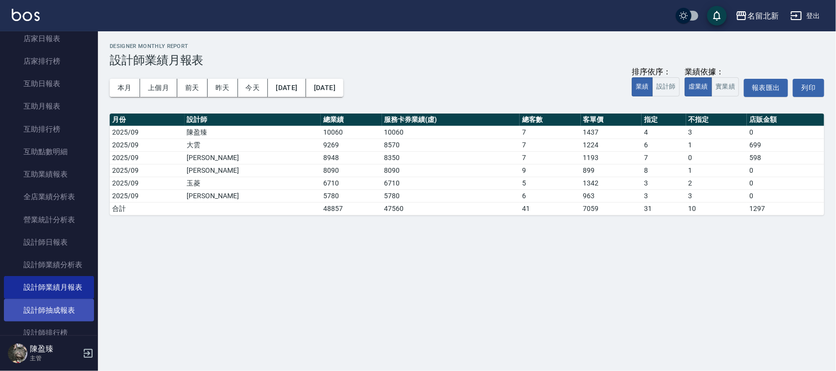 The height and width of the screenshot is (371, 836). What do you see at coordinates (550, 120) in the screenshot?
I see `th: 總客數` at bounding box center [550, 120].